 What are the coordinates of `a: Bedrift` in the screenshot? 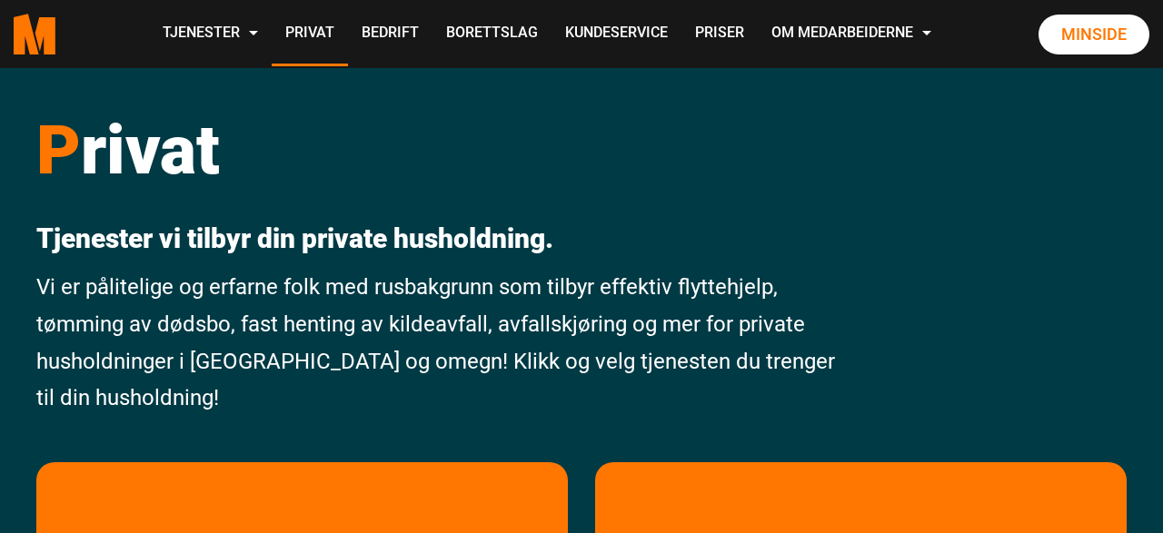 It's located at (390, 34).